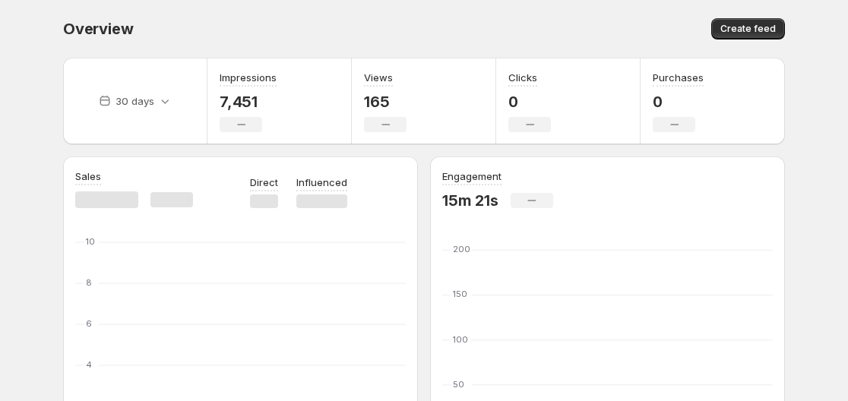 This screenshot has width=848, height=401. Describe the element at coordinates (748, 29) in the screenshot. I see `span: Create feed` at that location.